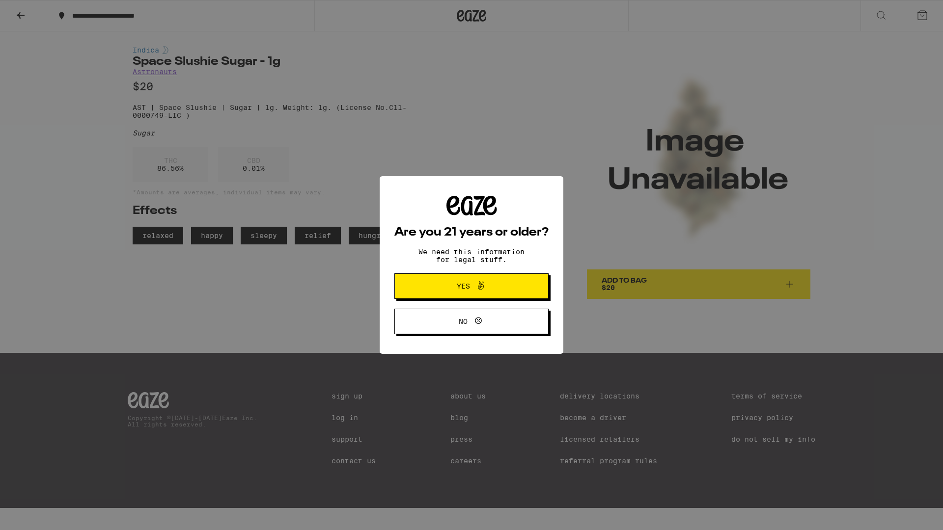 This screenshot has width=943, height=530. Describe the element at coordinates (463, 286) in the screenshot. I see `span: Yes` at that location.